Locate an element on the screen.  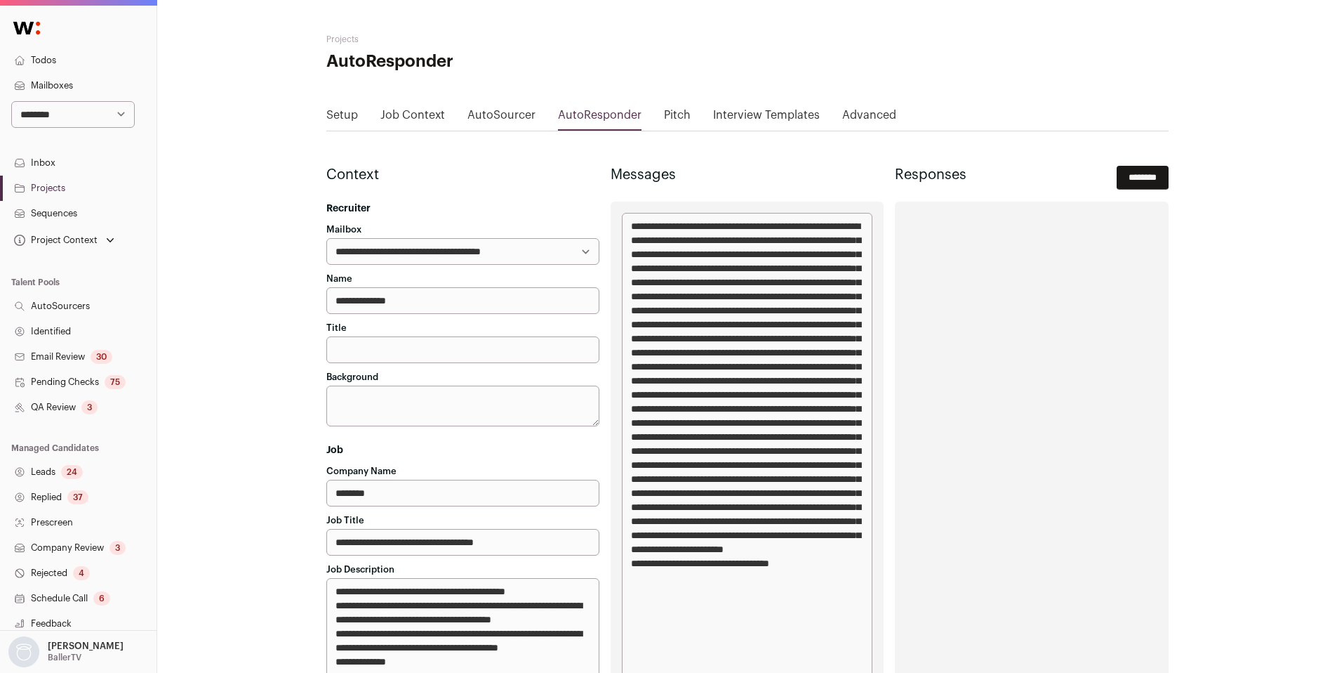
label: Name is located at coordinates (339, 279).